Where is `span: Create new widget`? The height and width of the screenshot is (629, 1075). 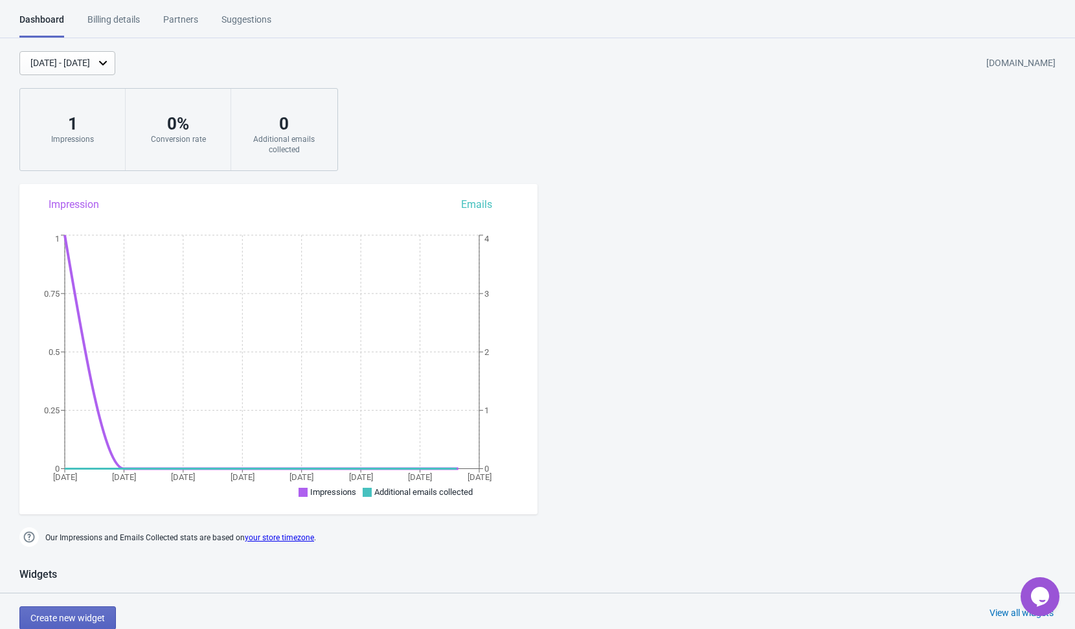 span: Create new widget is located at coordinates (67, 618).